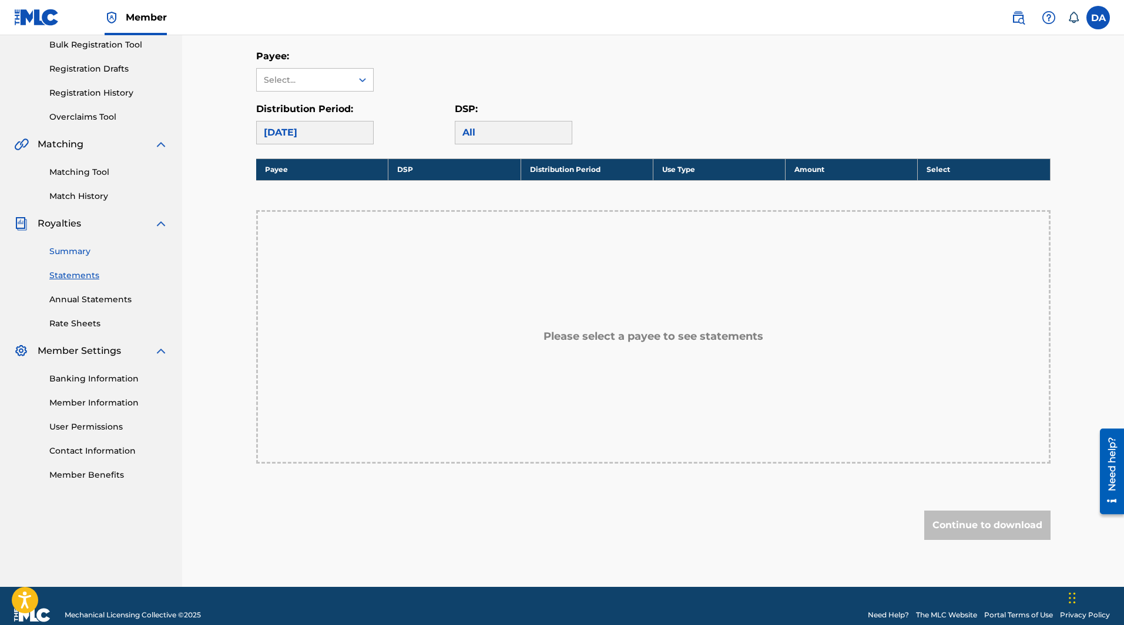  What do you see at coordinates (60, 144) in the screenshot?
I see `span: Matching` at bounding box center [60, 144].